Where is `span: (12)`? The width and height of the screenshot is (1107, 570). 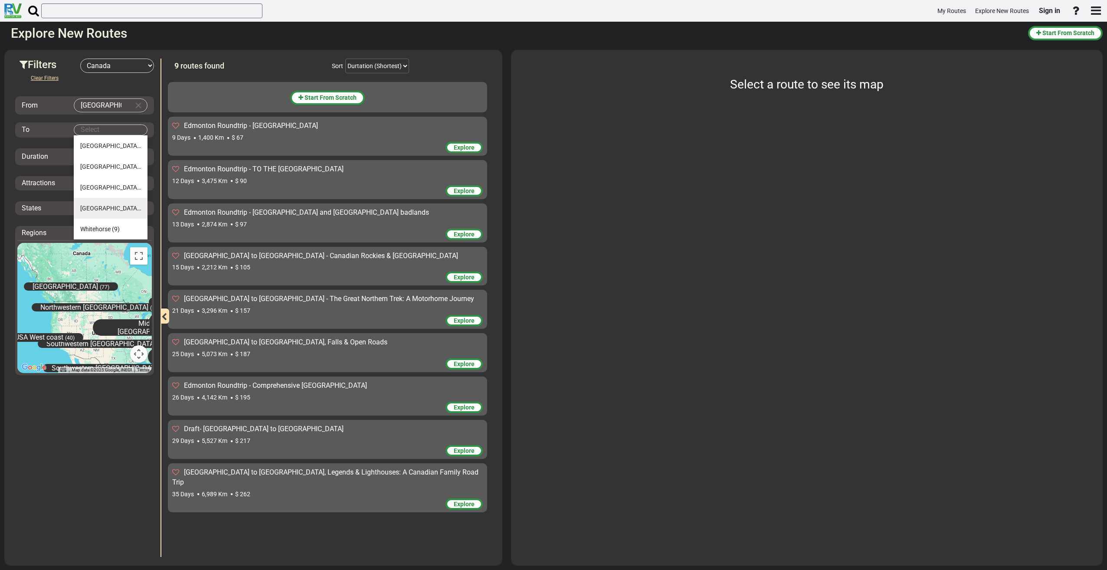
span: (12) is located at coordinates (146, 187).